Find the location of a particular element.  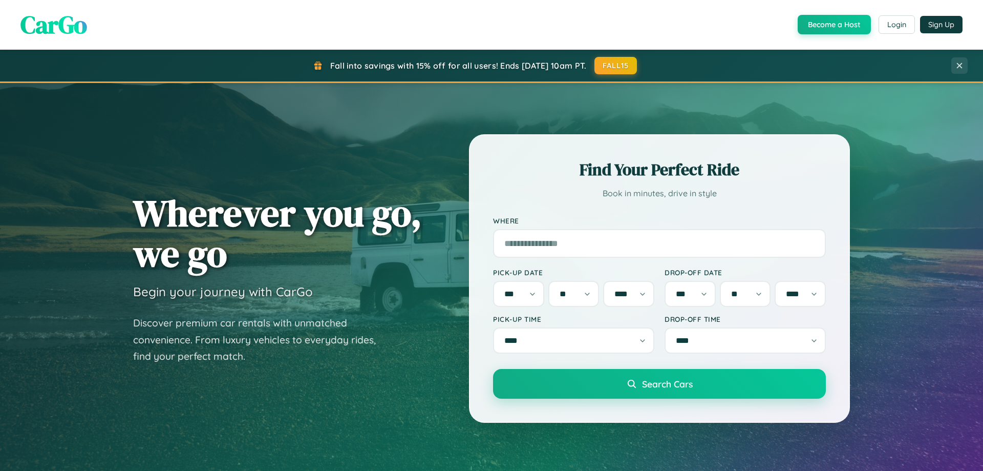

h2: Find Your Perfect Ride is located at coordinates (660, 170).